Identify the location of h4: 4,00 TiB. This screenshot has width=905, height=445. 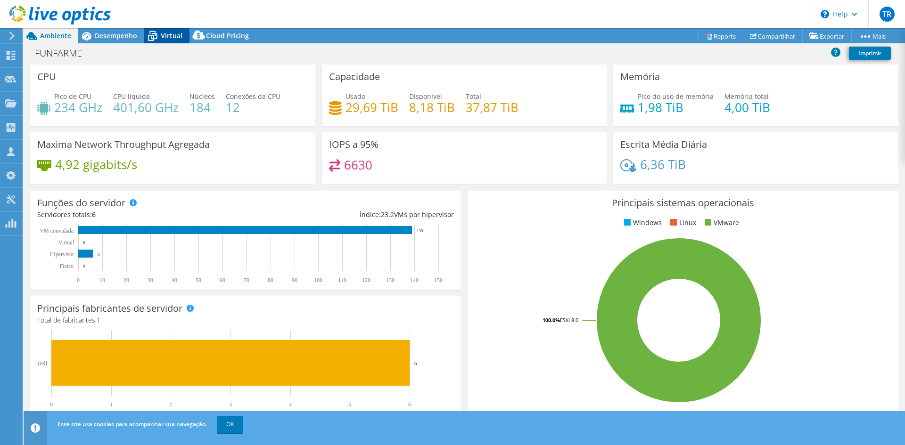
(747, 107).